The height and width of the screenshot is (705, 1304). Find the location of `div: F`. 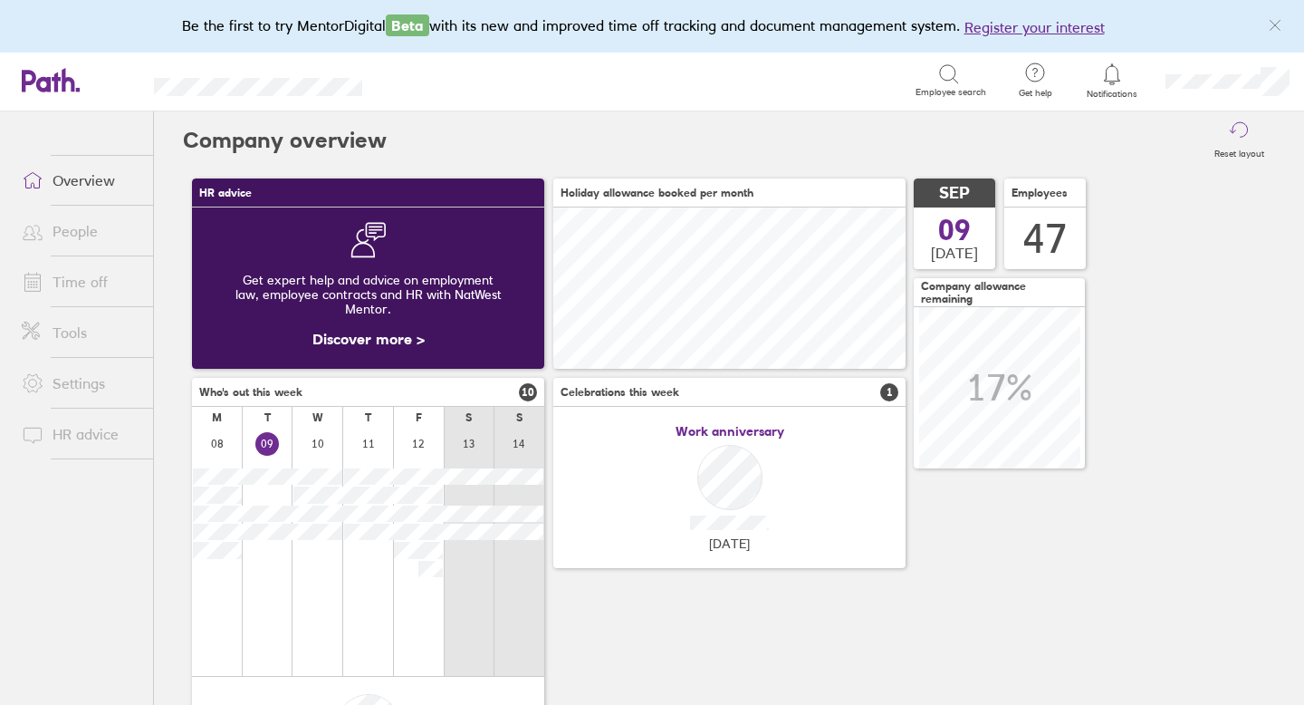

div: F is located at coordinates (418, 418).